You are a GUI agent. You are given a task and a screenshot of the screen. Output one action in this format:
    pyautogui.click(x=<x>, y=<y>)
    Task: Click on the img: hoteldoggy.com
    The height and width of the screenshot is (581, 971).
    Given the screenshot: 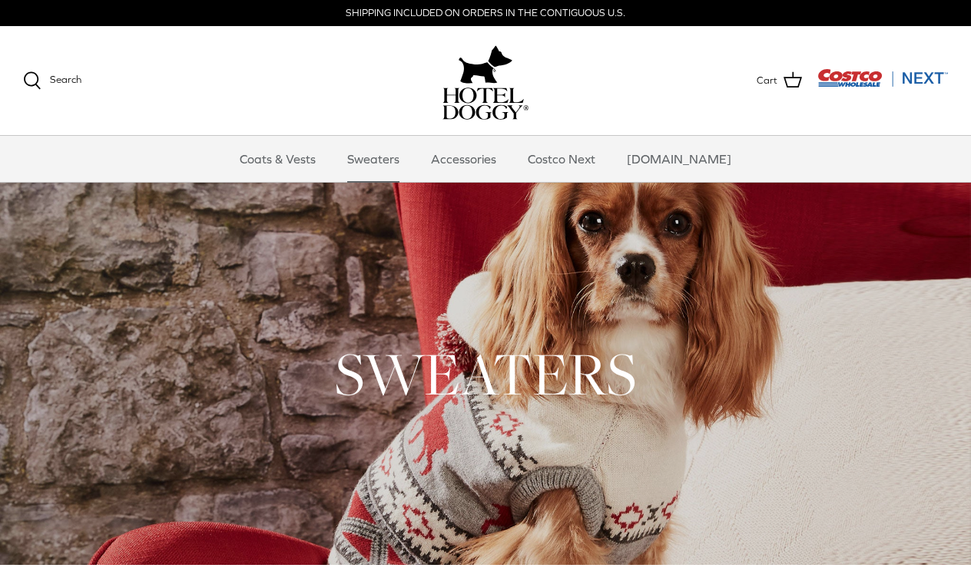 What is the action you would take?
    pyautogui.click(x=485, y=65)
    